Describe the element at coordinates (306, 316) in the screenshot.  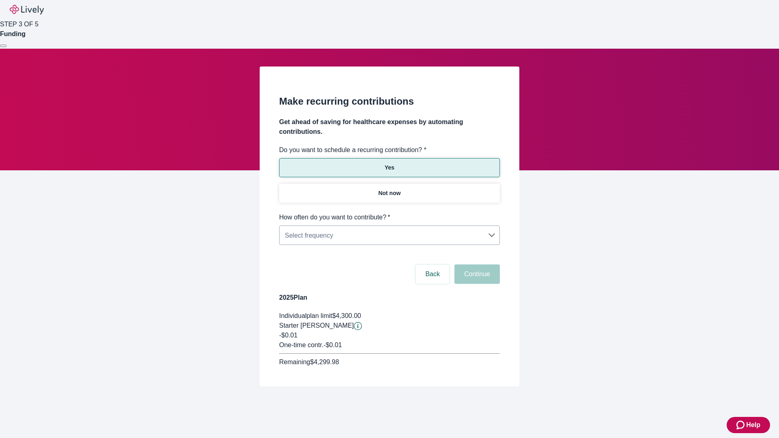
I see `span: Individual plan limit` at that location.